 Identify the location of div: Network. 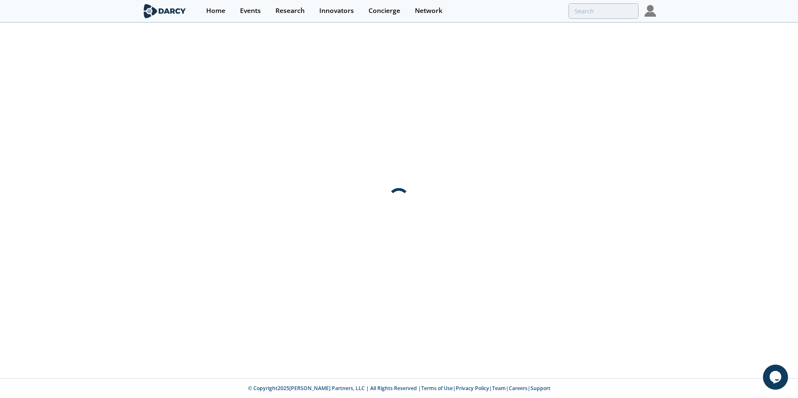
(429, 11).